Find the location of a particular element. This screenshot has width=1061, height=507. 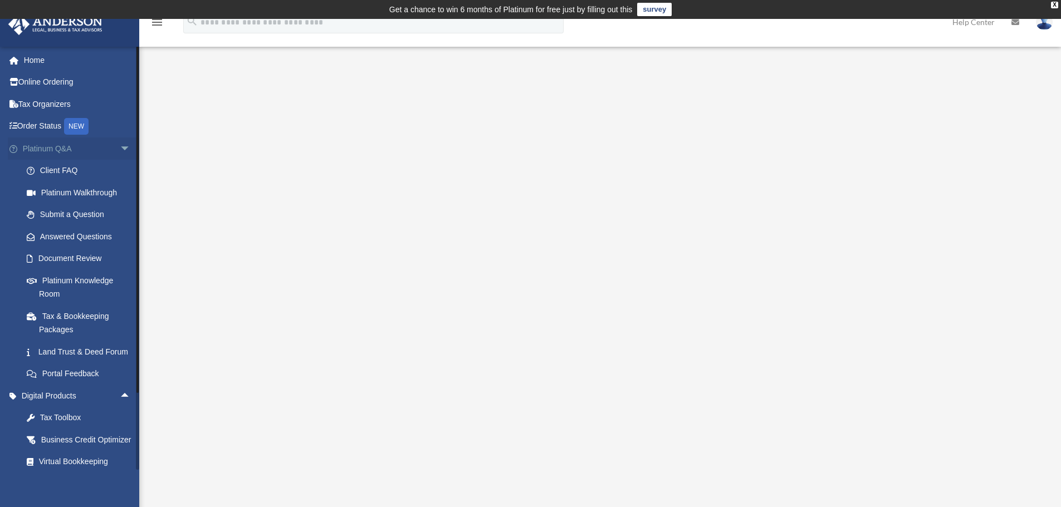

div: NEW is located at coordinates (76, 126).